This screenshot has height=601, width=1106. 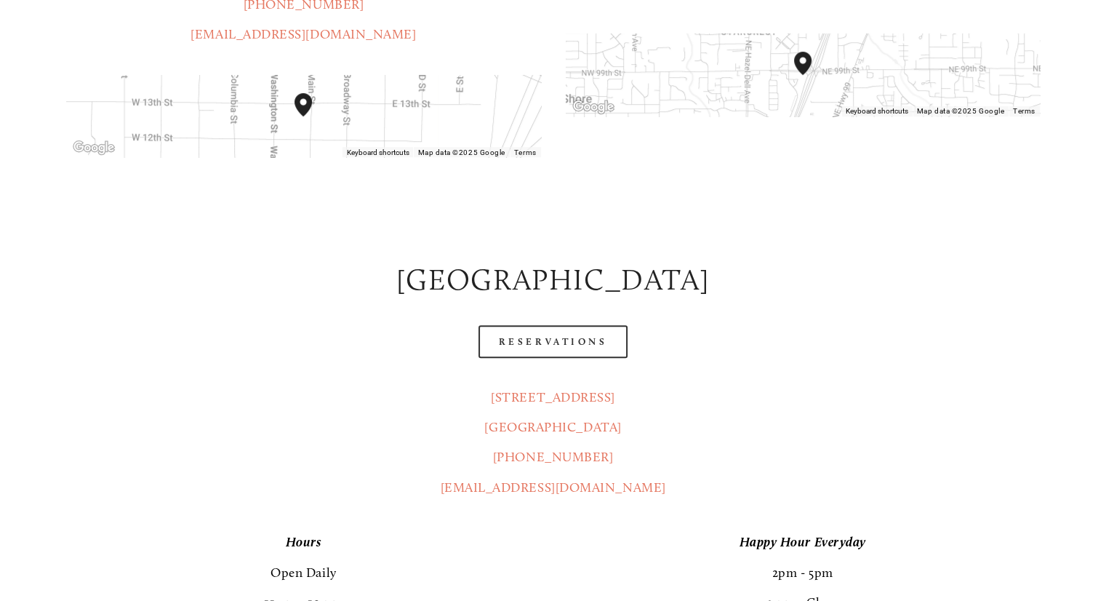 I want to click on a: Reservations, so click(x=553, y=341).